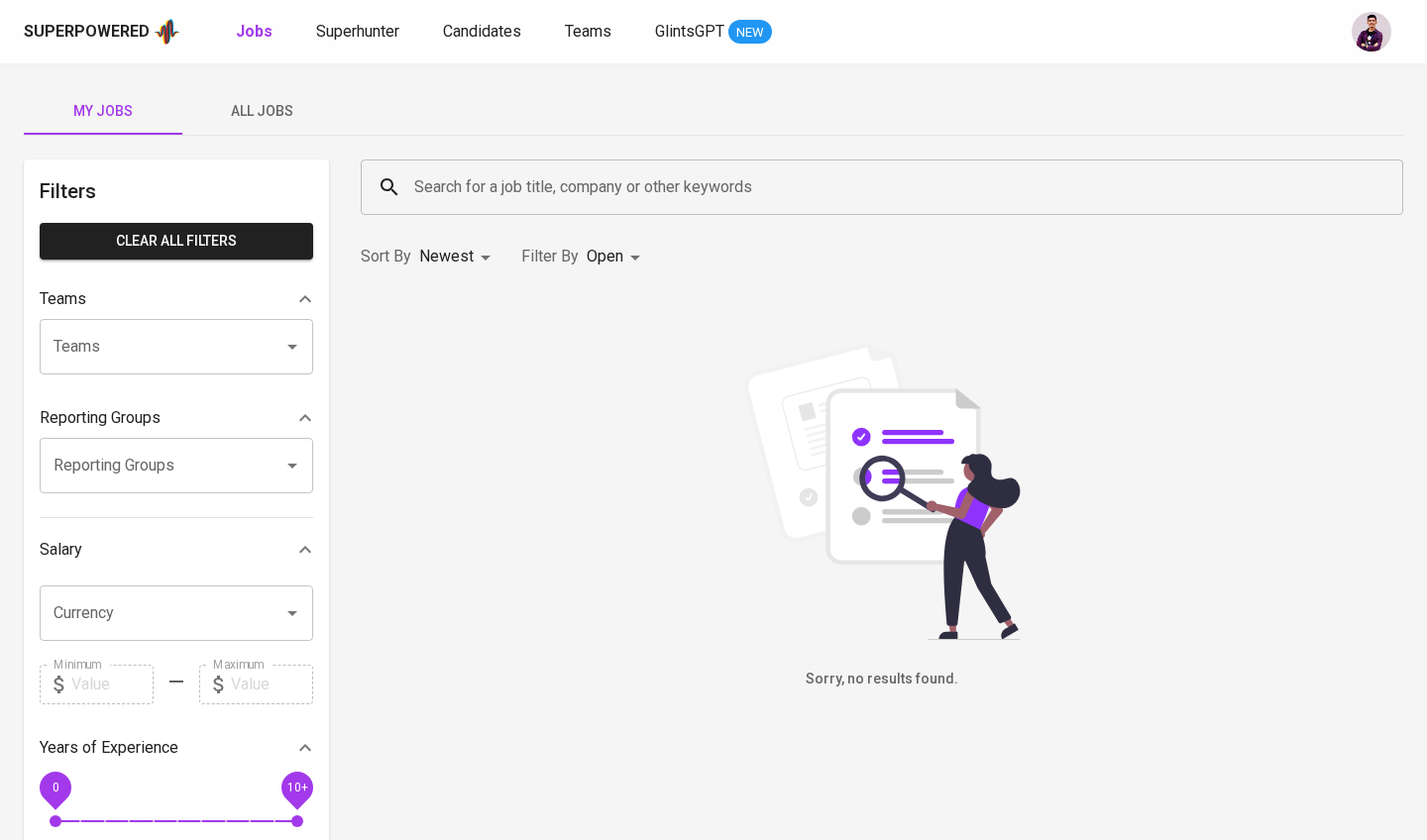 This screenshot has height=840, width=1427. Describe the element at coordinates (1372, 32) in the screenshot. I see `img: erwin@glints.com` at that location.